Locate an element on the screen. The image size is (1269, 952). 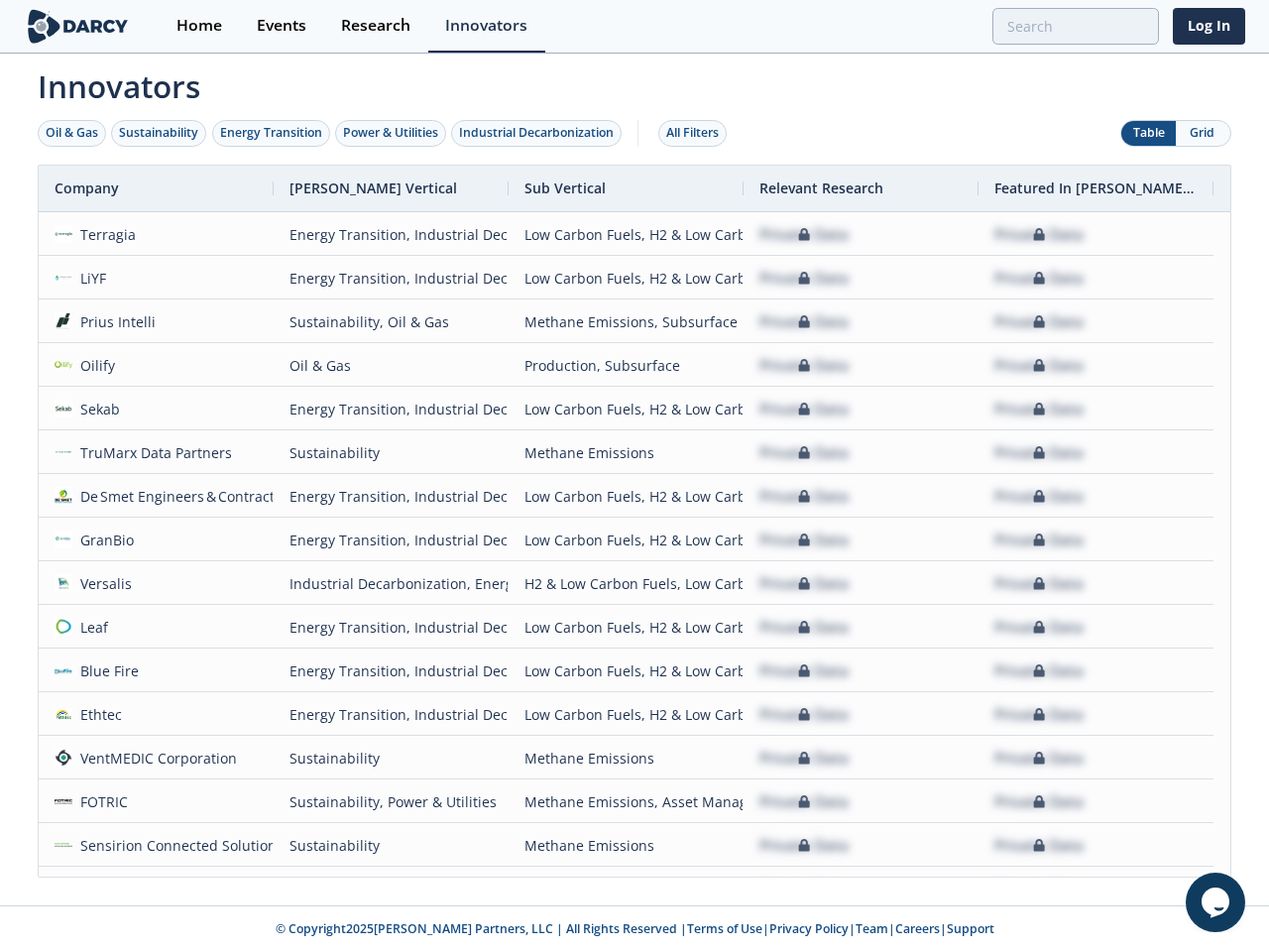
button: Industrial Decarbonization is located at coordinates (537, 133).